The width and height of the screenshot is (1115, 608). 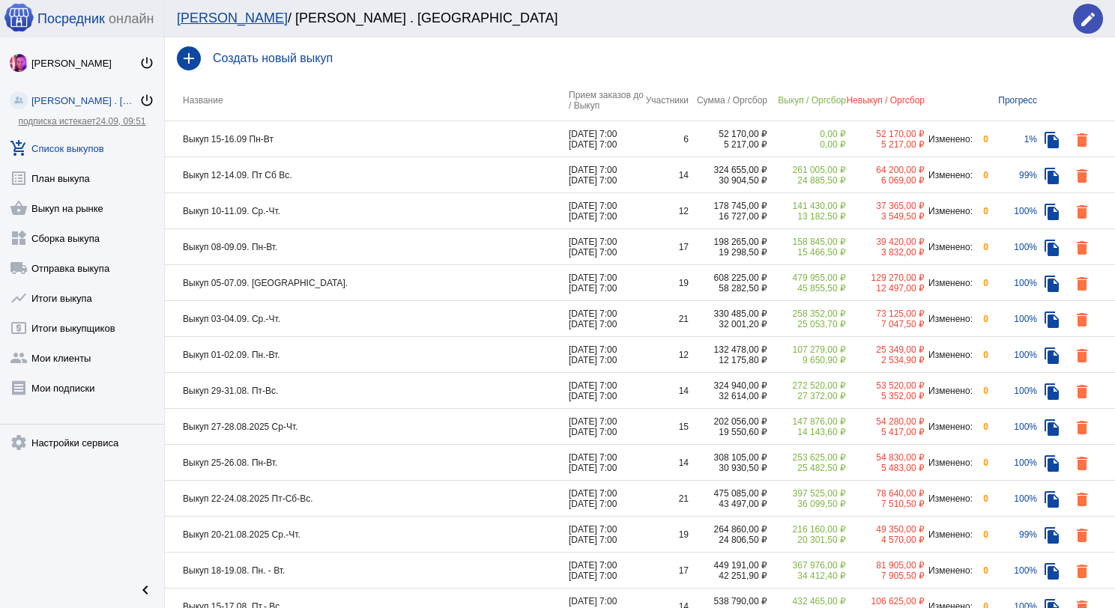 What do you see at coordinates (885, 386) in the screenshot?
I see `div: 53 520,00 ₽` at bounding box center [885, 386].